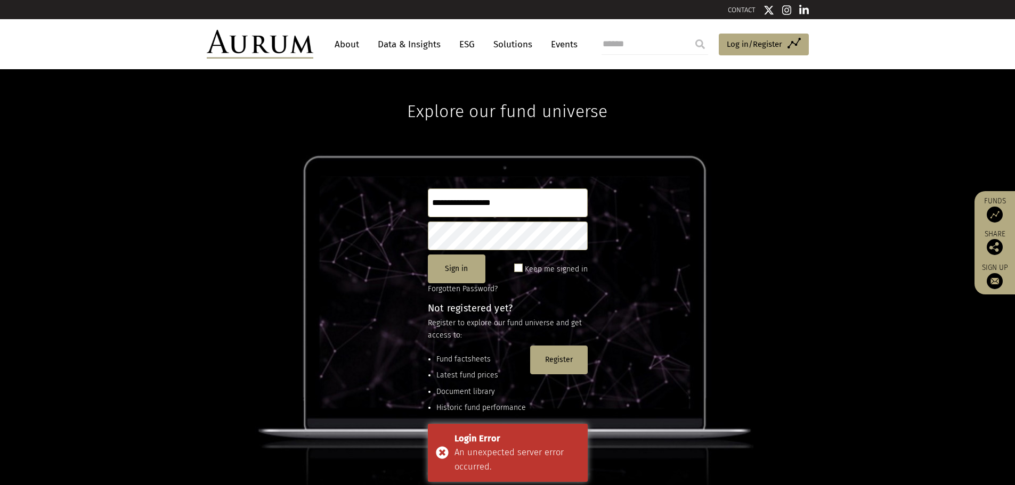  What do you see at coordinates (764, 45) in the screenshot?
I see `a: Log in/Register` at bounding box center [764, 45].